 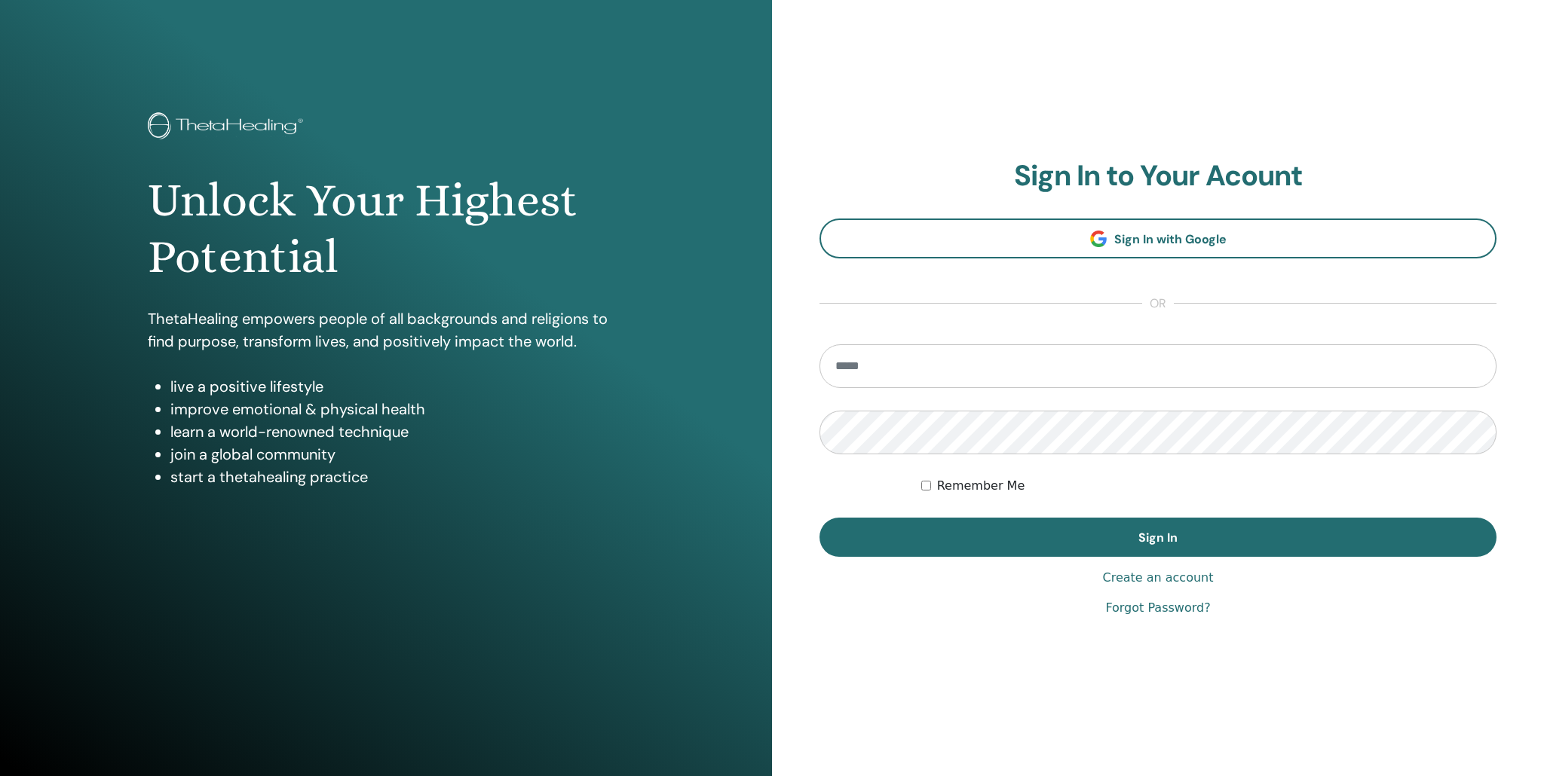 I want to click on li: improve emotional & physical health, so click(x=397, y=409).